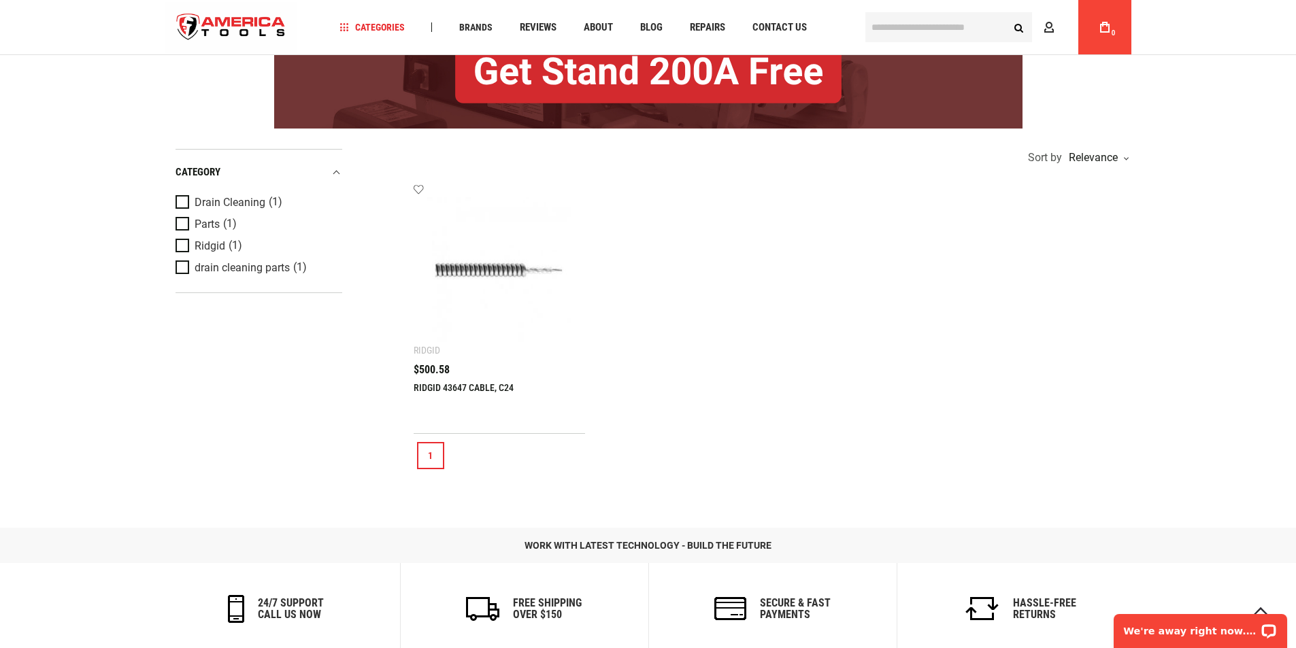 The image size is (1296, 648). I want to click on span: Drain Cleaning, so click(230, 203).